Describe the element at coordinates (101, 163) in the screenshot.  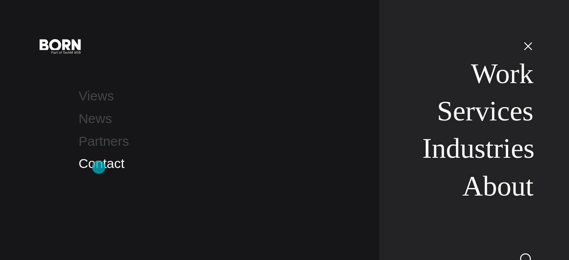
I see `a: Contact` at that location.